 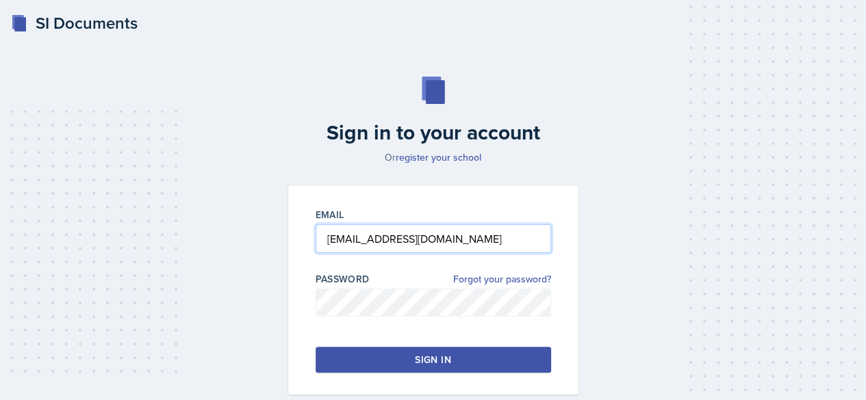 I want to click on a: register your school, so click(x=438, y=157).